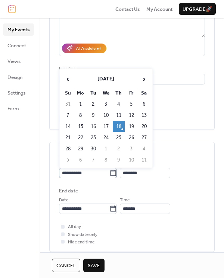  I want to click on td: 19, so click(131, 127).